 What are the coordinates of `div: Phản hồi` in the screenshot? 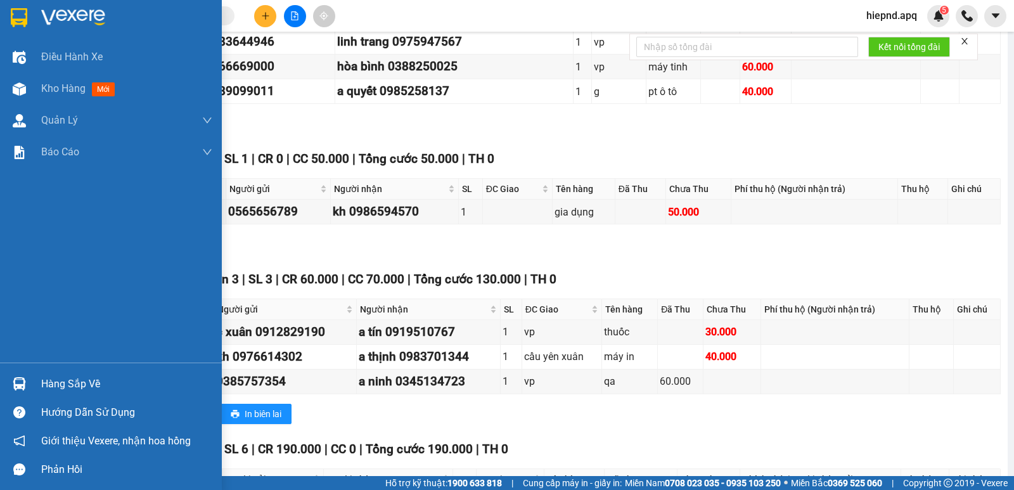 It's located at (127, 470).